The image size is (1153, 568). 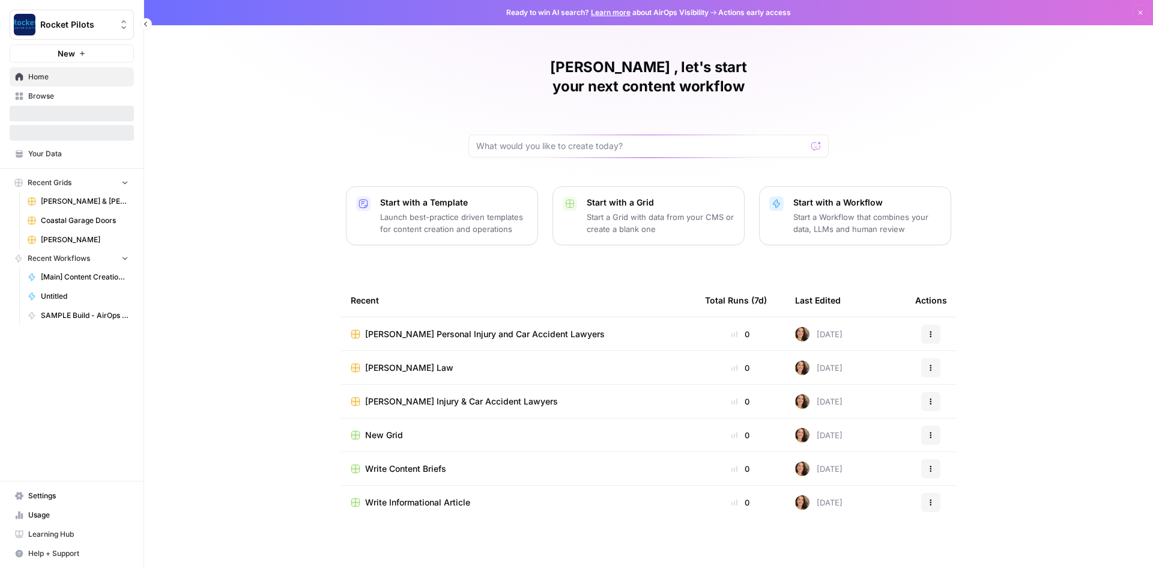 What do you see at coordinates (78, 220) in the screenshot?
I see `a: Coastal Garage Doors` at bounding box center [78, 220].